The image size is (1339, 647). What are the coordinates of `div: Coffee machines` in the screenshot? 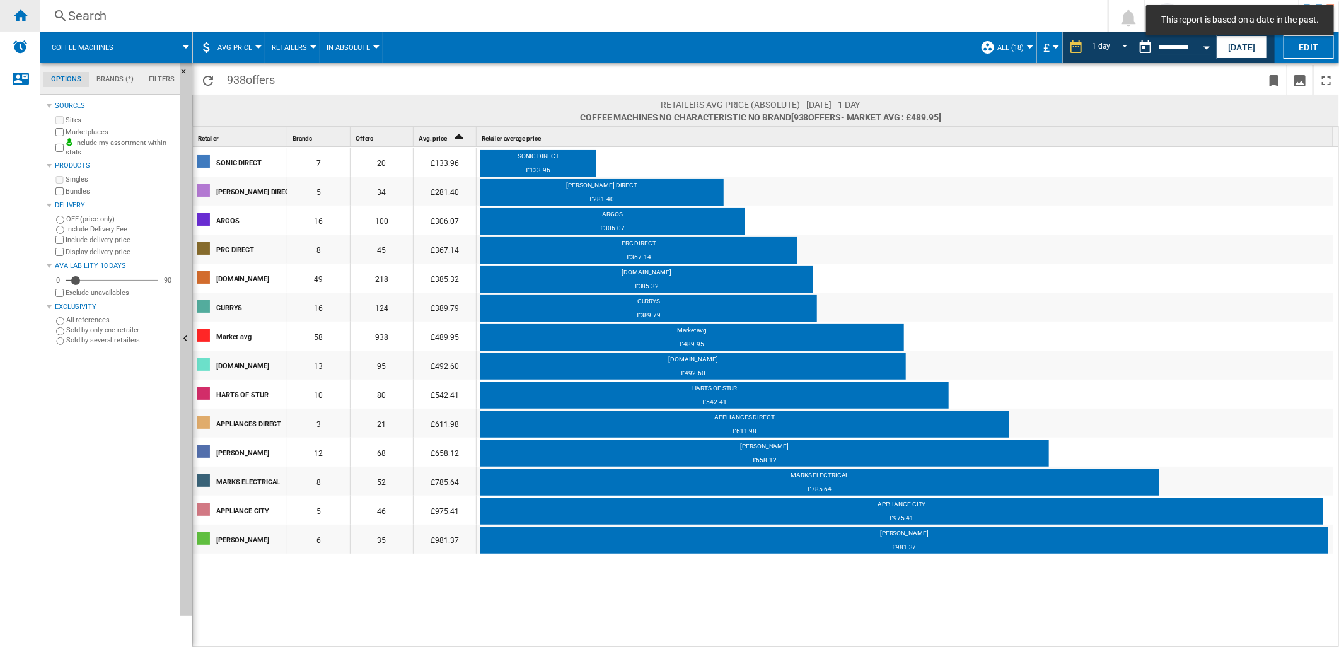 It's located at (116, 47).